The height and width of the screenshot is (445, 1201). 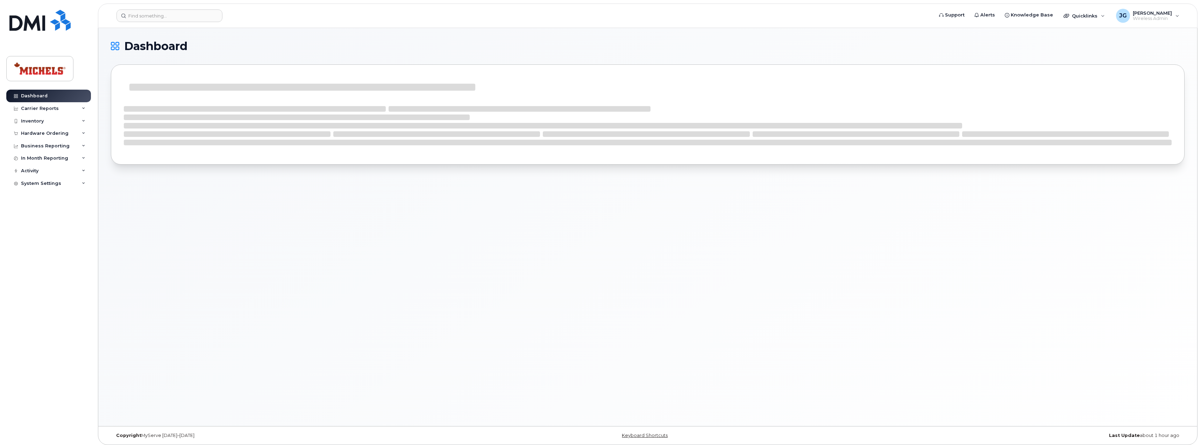 I want to click on div: about 1 hour ago, so click(x=1006, y=435).